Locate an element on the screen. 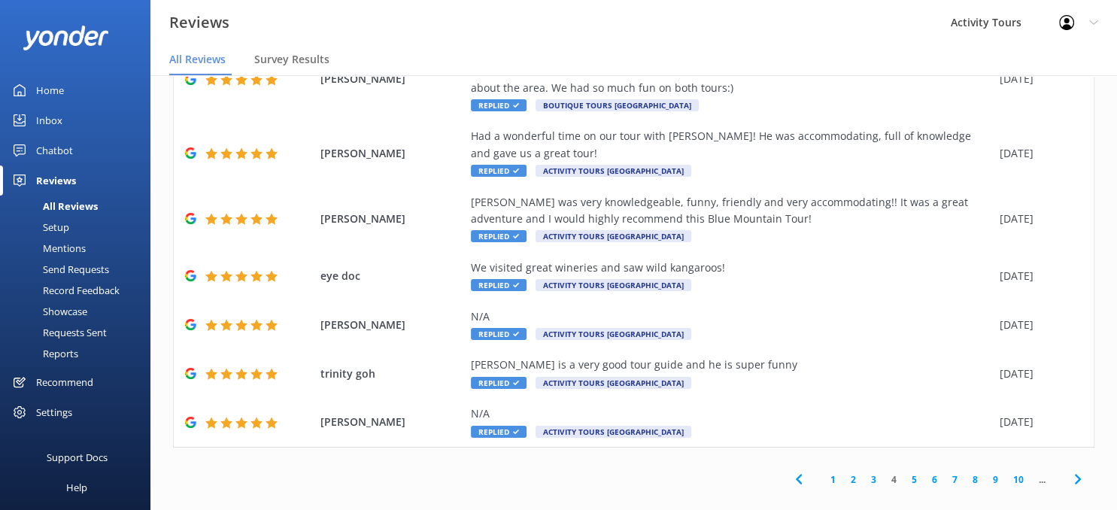  span: trinity goh is located at coordinates (392, 374).